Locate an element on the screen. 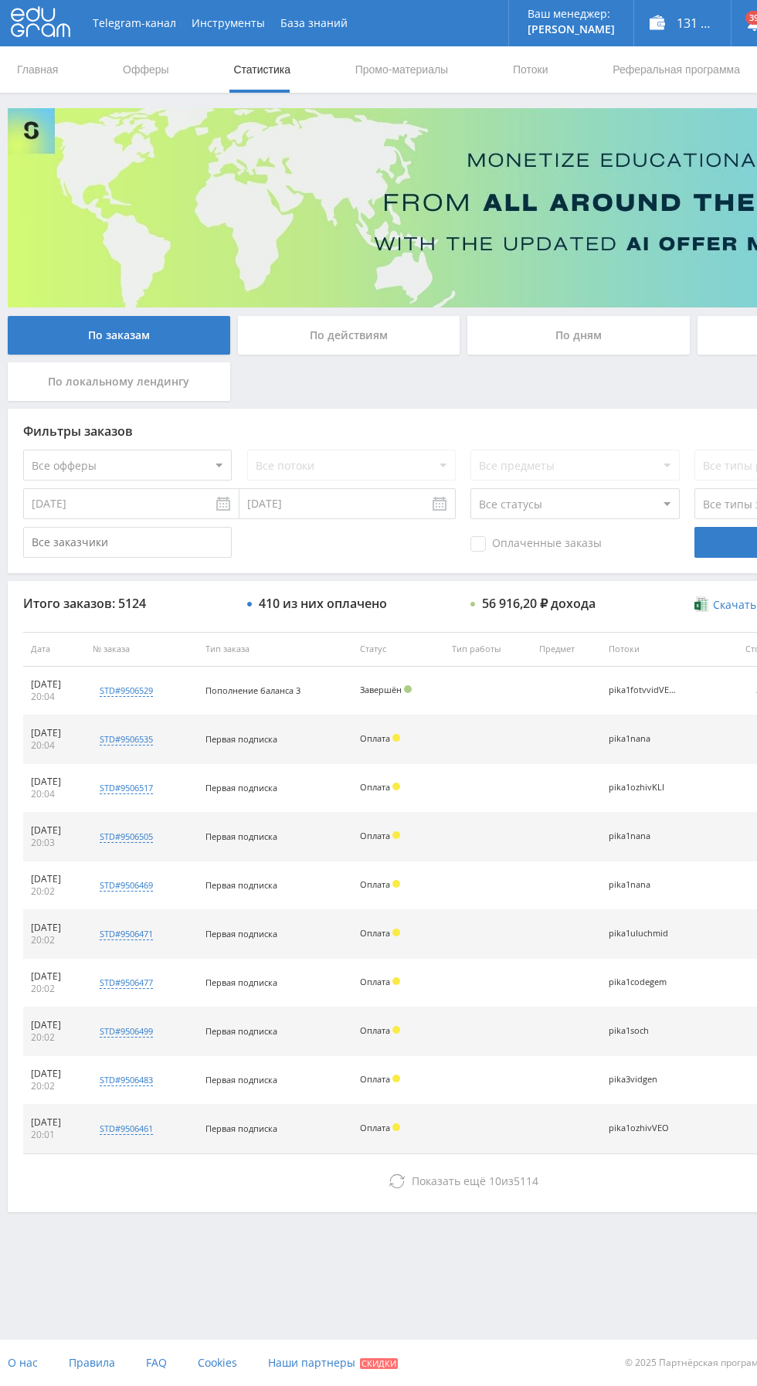 The image size is (757, 1386). a: FAQ is located at coordinates (156, 1363).